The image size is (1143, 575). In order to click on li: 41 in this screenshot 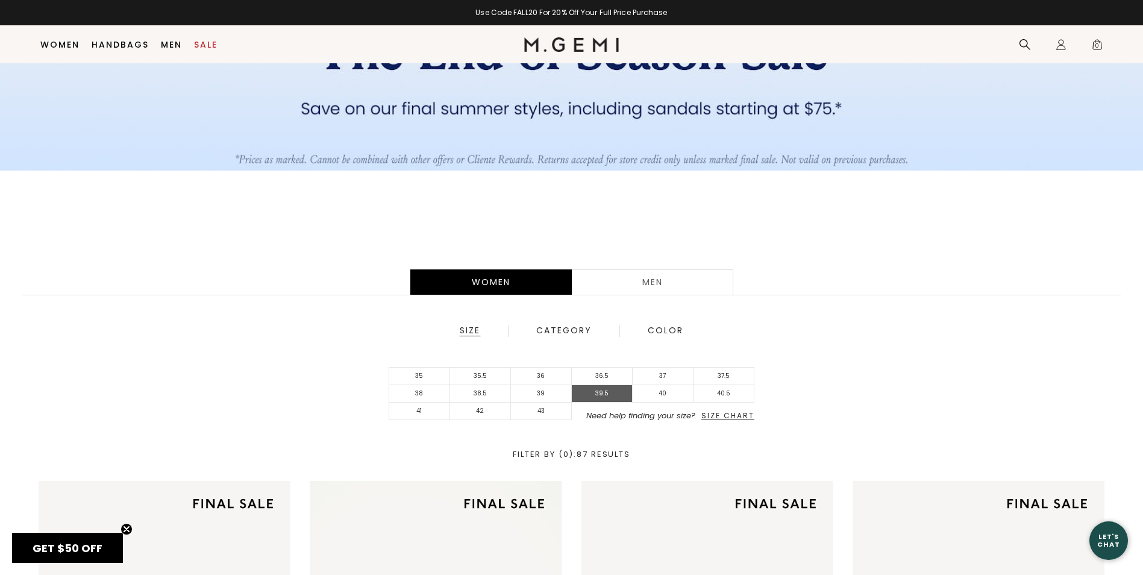, I will do `click(419, 411)`.